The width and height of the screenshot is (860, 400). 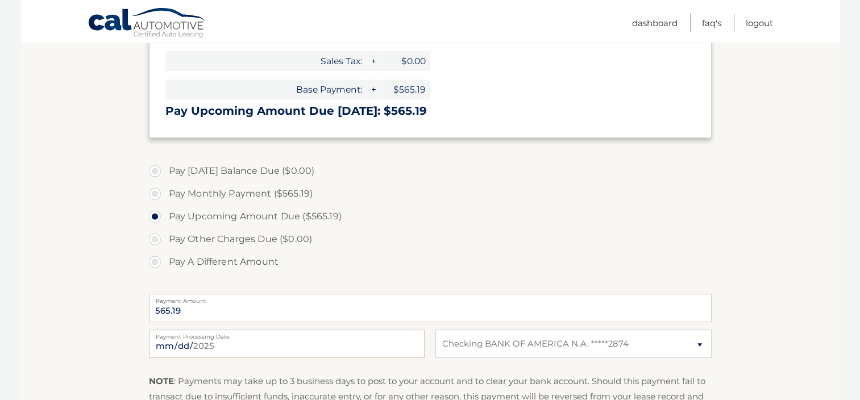 What do you see at coordinates (430, 217) in the screenshot?
I see `label: Pay Upcoming Amount Due ($565.19)` at bounding box center [430, 217].